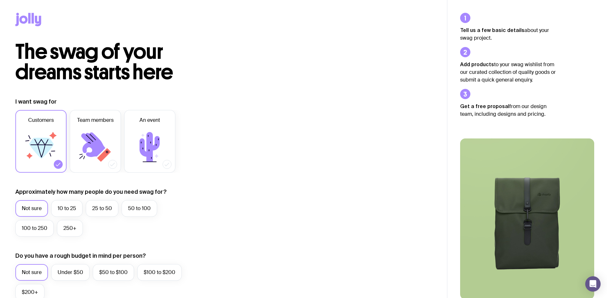  I want to click on label: 25 to 50, so click(102, 209).